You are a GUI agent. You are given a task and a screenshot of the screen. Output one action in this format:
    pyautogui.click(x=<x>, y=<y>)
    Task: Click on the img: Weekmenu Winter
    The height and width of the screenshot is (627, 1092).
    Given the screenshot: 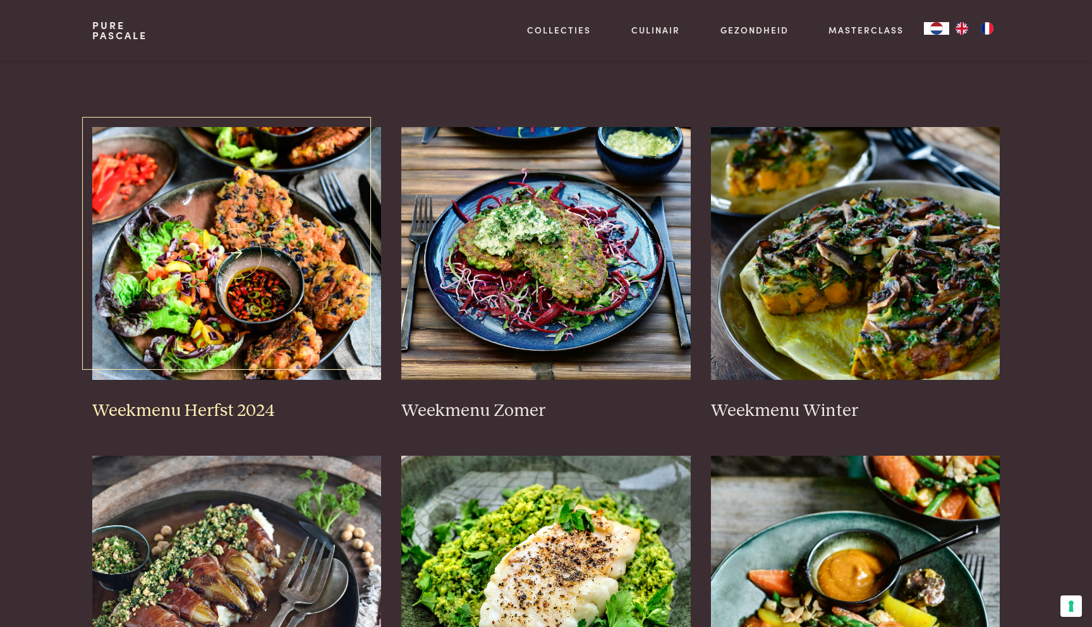 What is the action you would take?
    pyautogui.click(x=856, y=253)
    